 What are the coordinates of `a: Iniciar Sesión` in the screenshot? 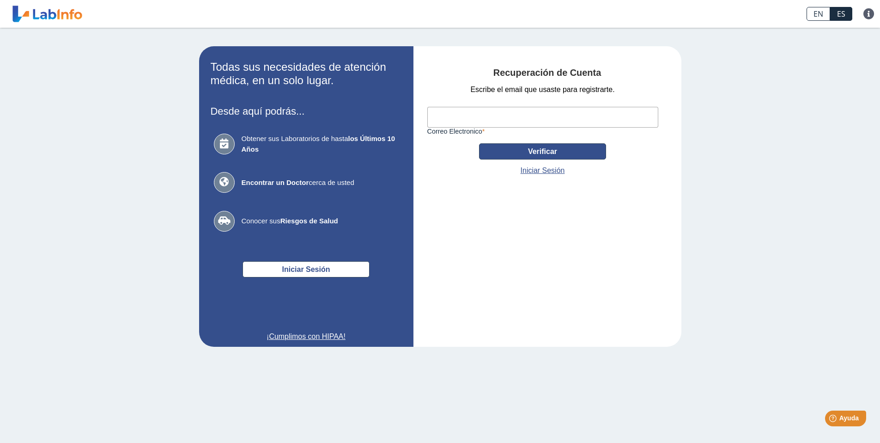 It's located at (543, 170).